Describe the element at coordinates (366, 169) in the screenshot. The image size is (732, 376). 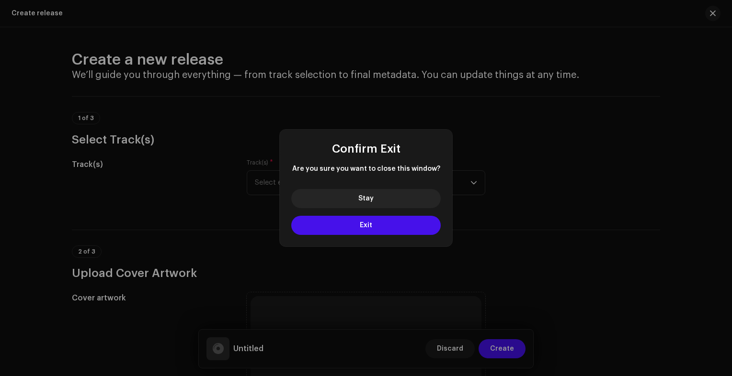
I see `span: Are you sure you want to close this window?` at that location.